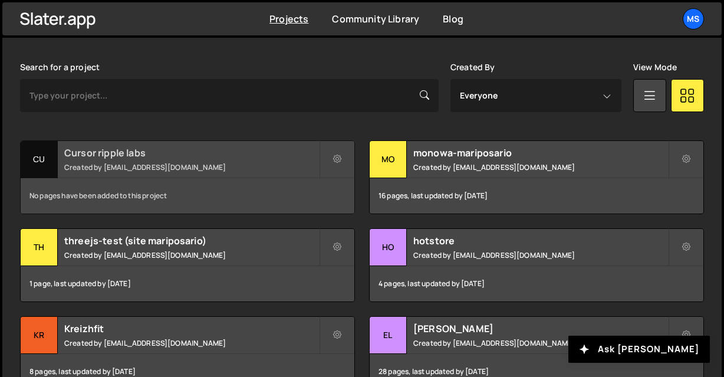 The image size is (724, 377). I want to click on div: Cu, so click(39, 159).